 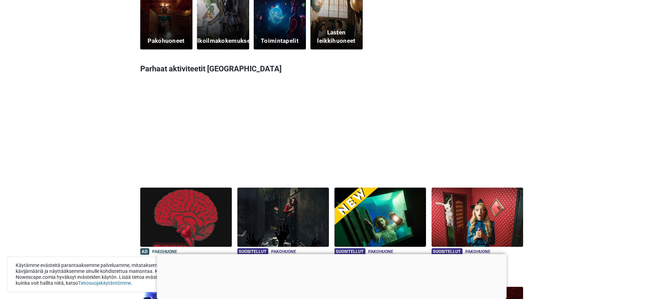 What do you see at coordinates (166, 41) in the screenshot?
I see `h5: Pakohuoneet` at bounding box center [166, 41].